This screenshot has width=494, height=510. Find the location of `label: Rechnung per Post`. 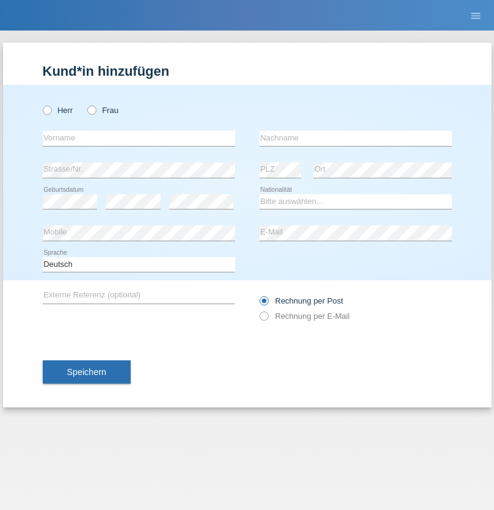

label: Rechnung per Post is located at coordinates (301, 300).